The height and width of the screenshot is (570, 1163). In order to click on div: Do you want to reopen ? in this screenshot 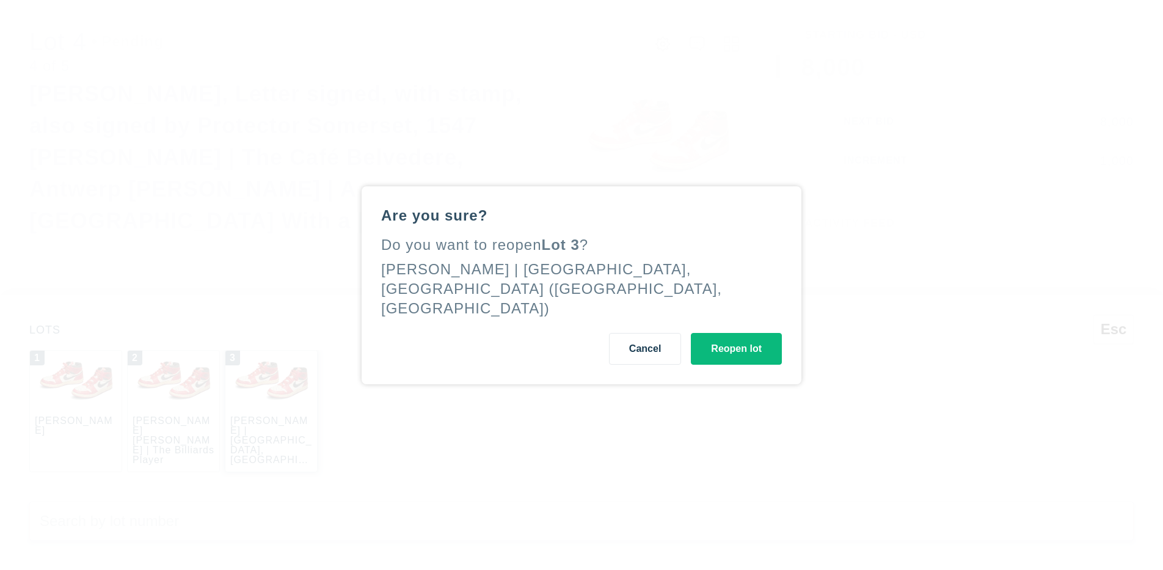, I will do `click(582, 245)`.